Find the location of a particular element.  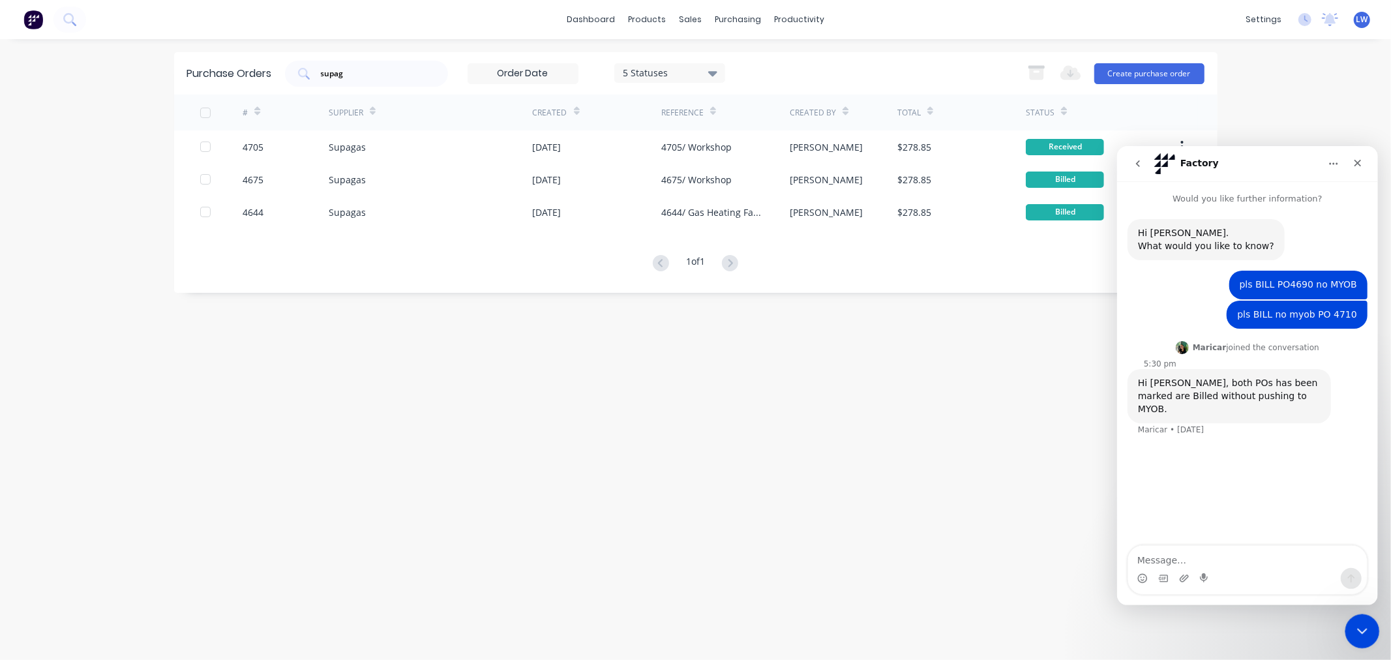

div: sales is located at coordinates (690, 20).